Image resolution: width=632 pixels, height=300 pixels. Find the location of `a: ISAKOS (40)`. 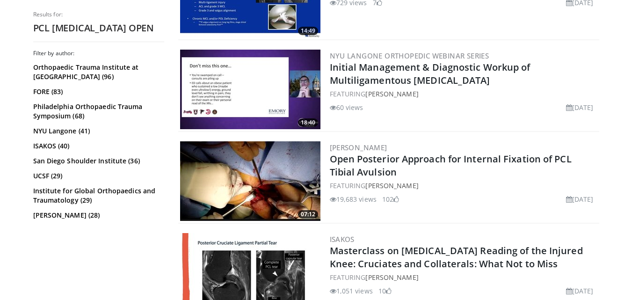

a: ISAKOS (40) is located at coordinates (97, 146).